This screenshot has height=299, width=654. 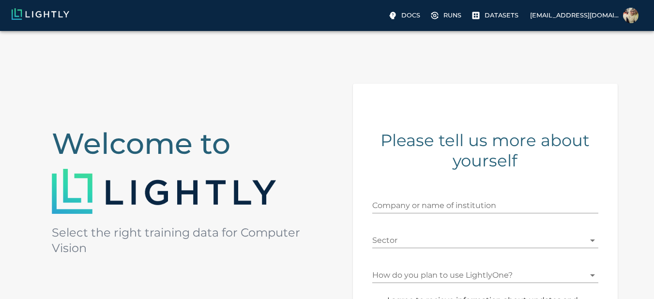 I want to click on p: Datasets, so click(x=501, y=15).